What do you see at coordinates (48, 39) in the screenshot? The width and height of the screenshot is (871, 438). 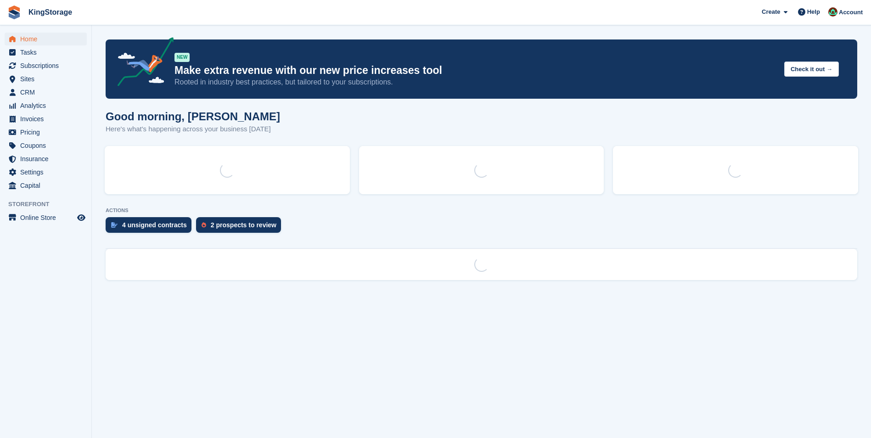 I see `span: Home` at bounding box center [48, 39].